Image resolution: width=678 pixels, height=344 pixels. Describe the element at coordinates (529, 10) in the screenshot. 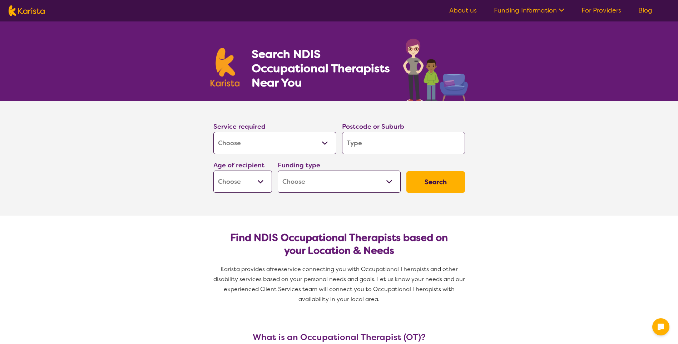

I see `a: Funding Information` at that location.